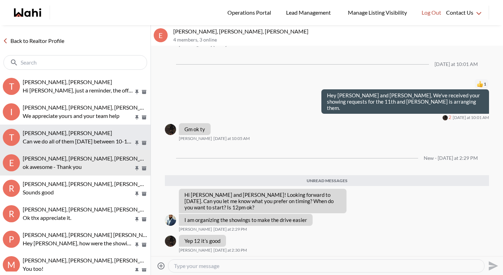 This screenshot has height=275, width=503. I want to click on span: Log Out, so click(432, 13).